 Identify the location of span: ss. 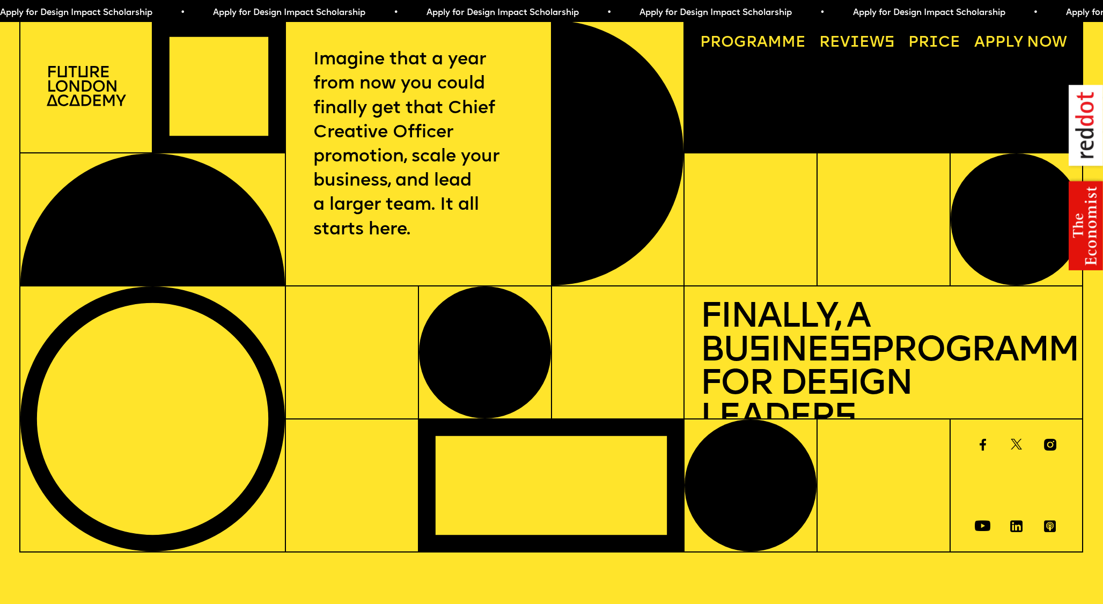
(849, 351).